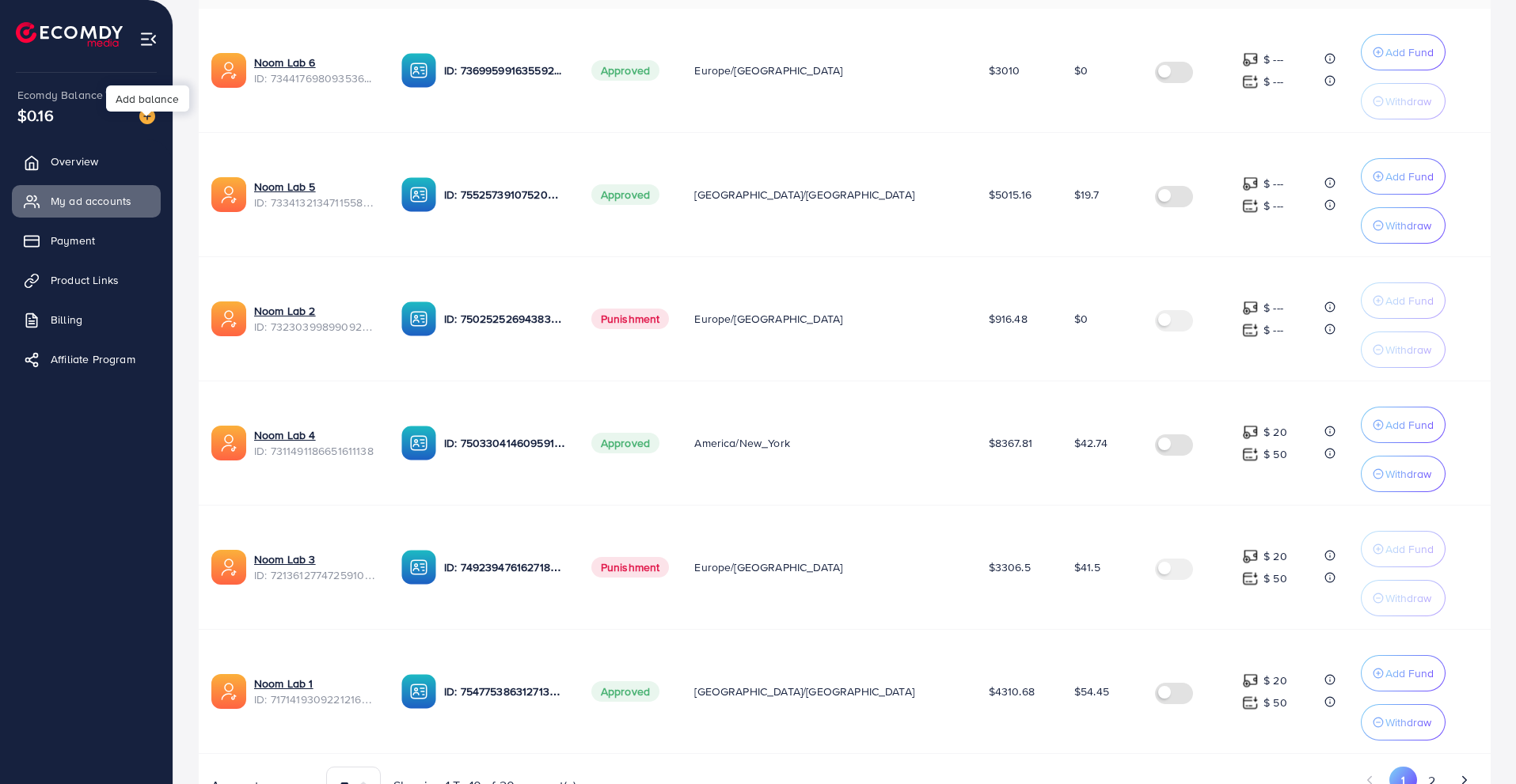  I want to click on span: My ad accounts, so click(91, 201).